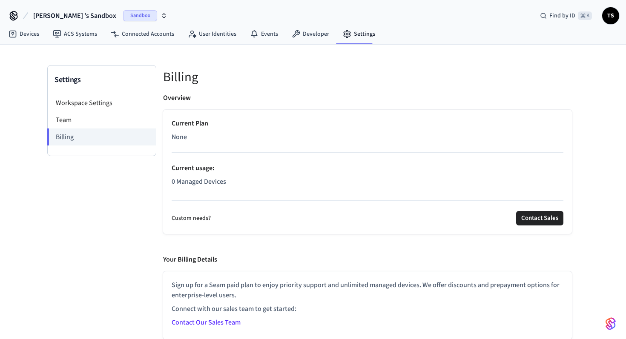 The image size is (626, 339). I want to click on button: Contact Sales, so click(540, 218).